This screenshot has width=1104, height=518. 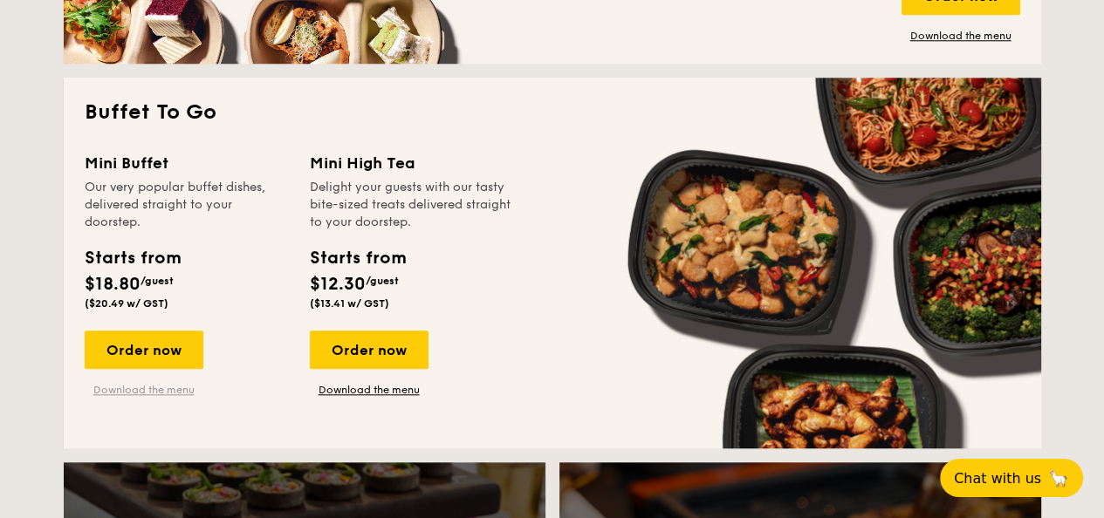 I want to click on div: Delight your guests with our tasty bite-sized treats delivered straight to your doorstep., so click(x=412, y=205).